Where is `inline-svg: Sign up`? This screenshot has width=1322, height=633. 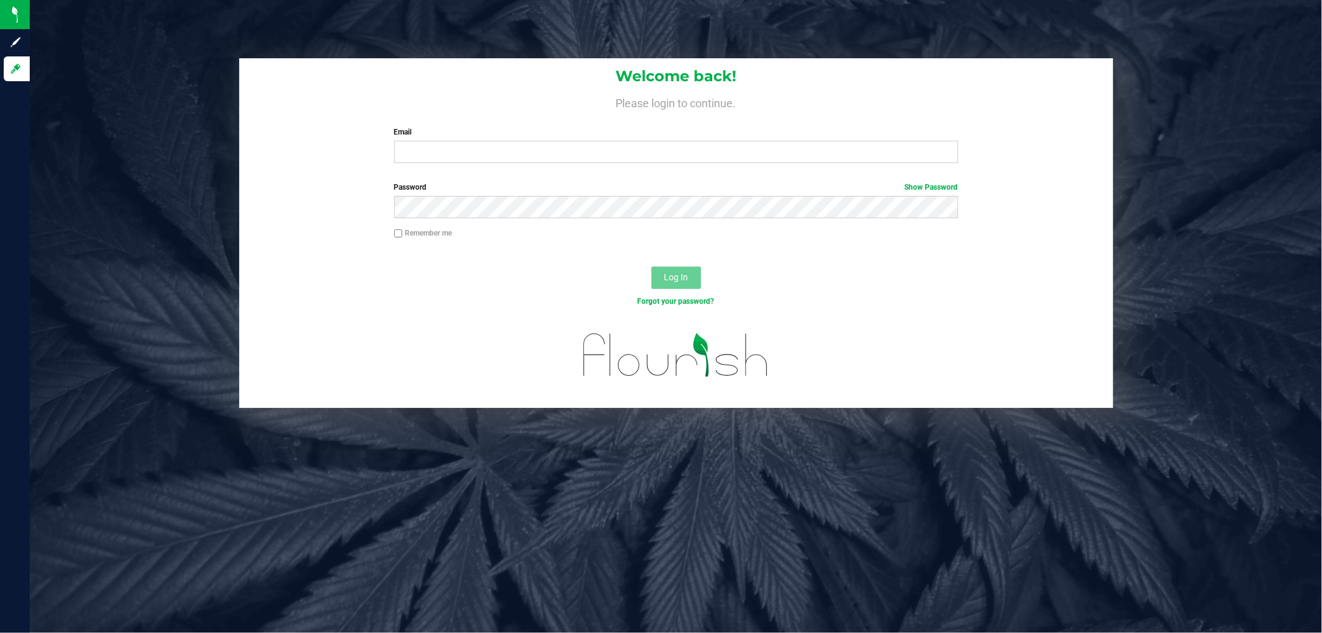
inline-svg: Sign up is located at coordinates (15, 42).